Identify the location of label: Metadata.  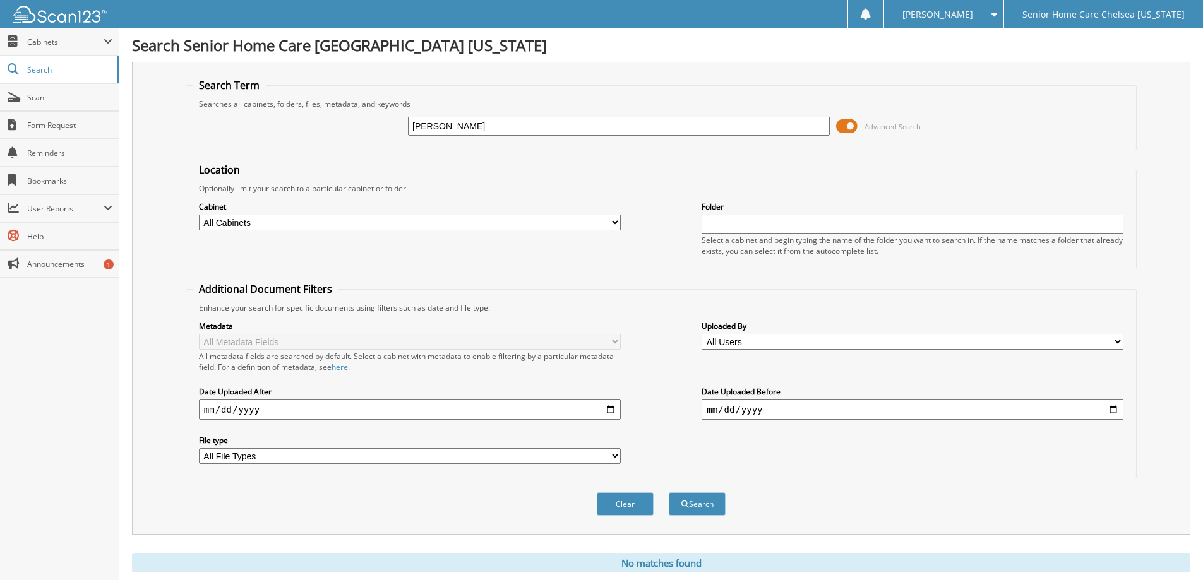
(410, 326).